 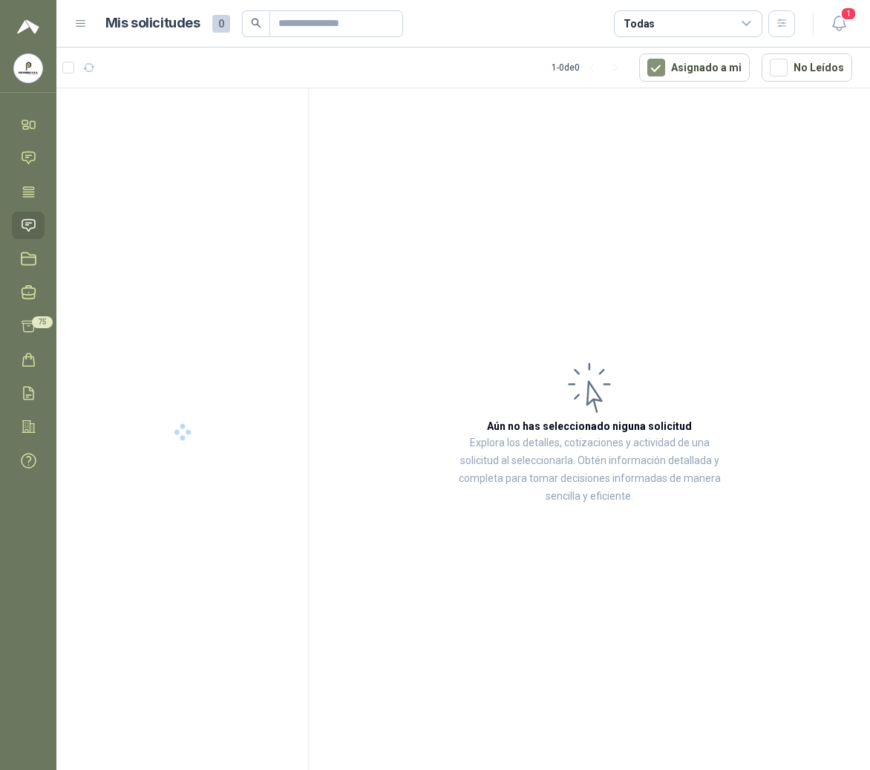 I want to click on a: 75, so click(x=28, y=326).